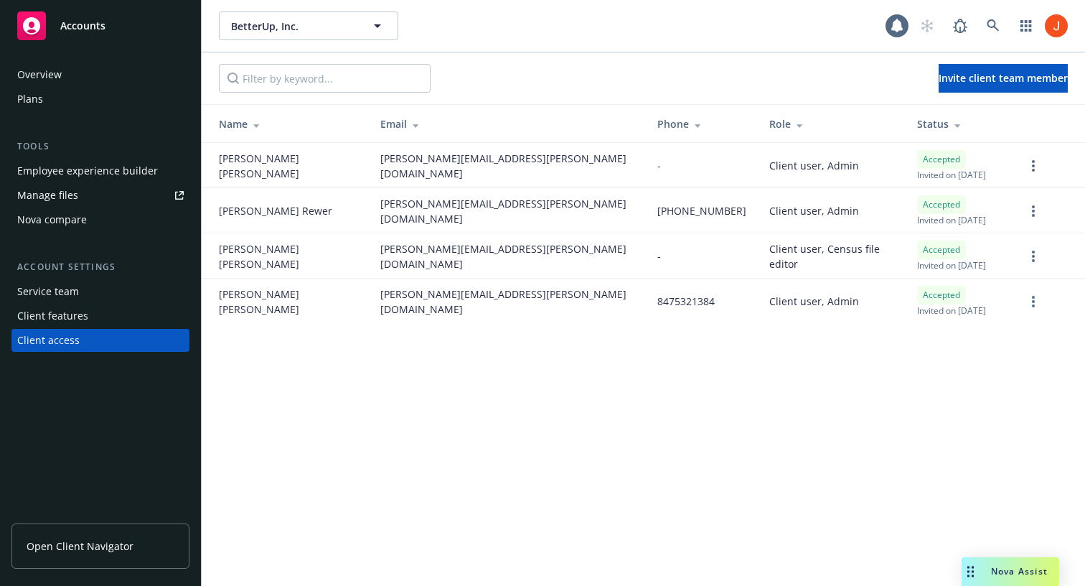 Image resolution: width=1085 pixels, height=586 pixels. Describe the element at coordinates (100, 171) in the screenshot. I see `a: Employee experience builder` at that location.